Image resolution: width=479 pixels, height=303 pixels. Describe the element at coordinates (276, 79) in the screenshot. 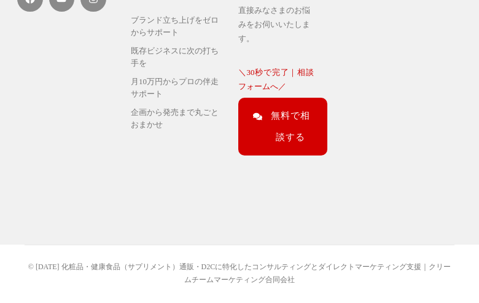

I see `p: ＼30秒で完了｜相談フォームへ／` at that location.